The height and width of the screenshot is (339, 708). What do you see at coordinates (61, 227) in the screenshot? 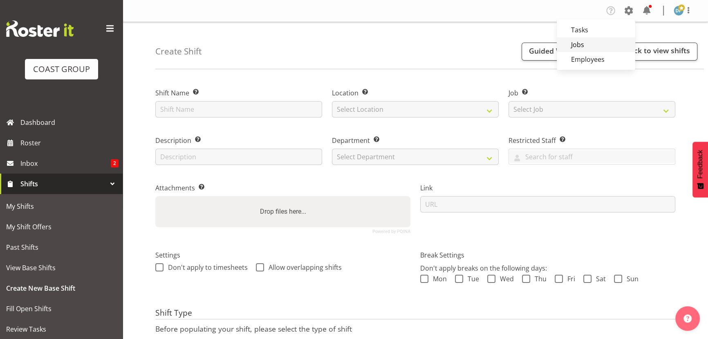
I see `a: My Shift Offers` at bounding box center [61, 227].